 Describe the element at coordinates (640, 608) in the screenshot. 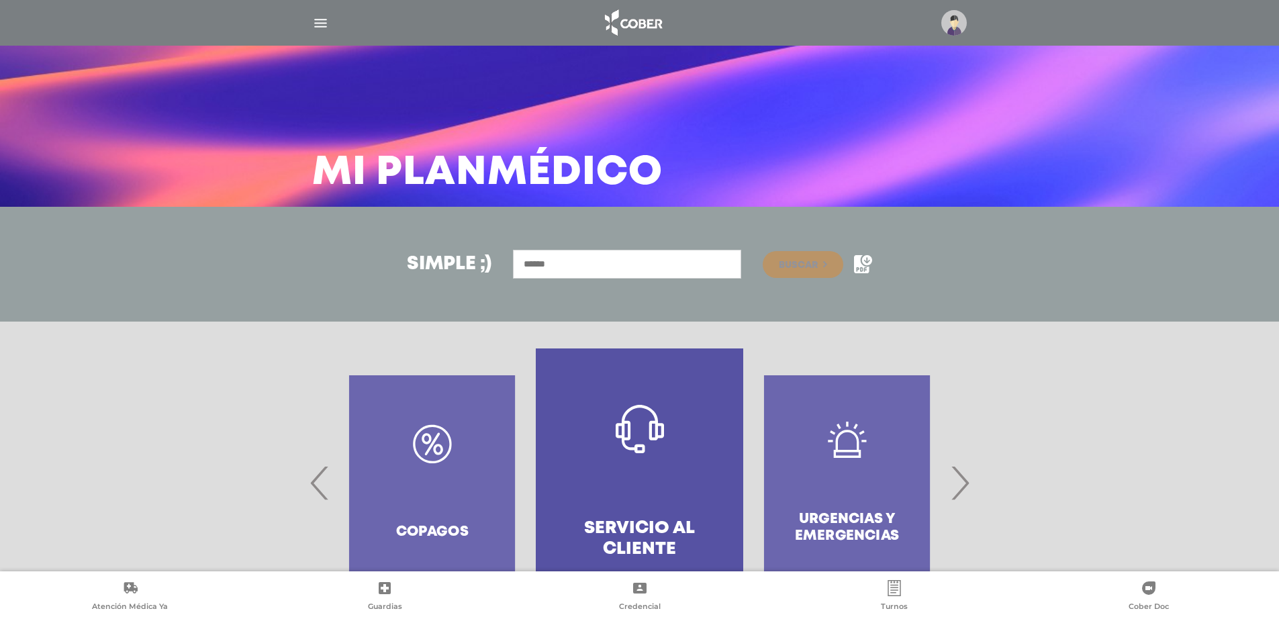

I see `span: Credencial` at that location.